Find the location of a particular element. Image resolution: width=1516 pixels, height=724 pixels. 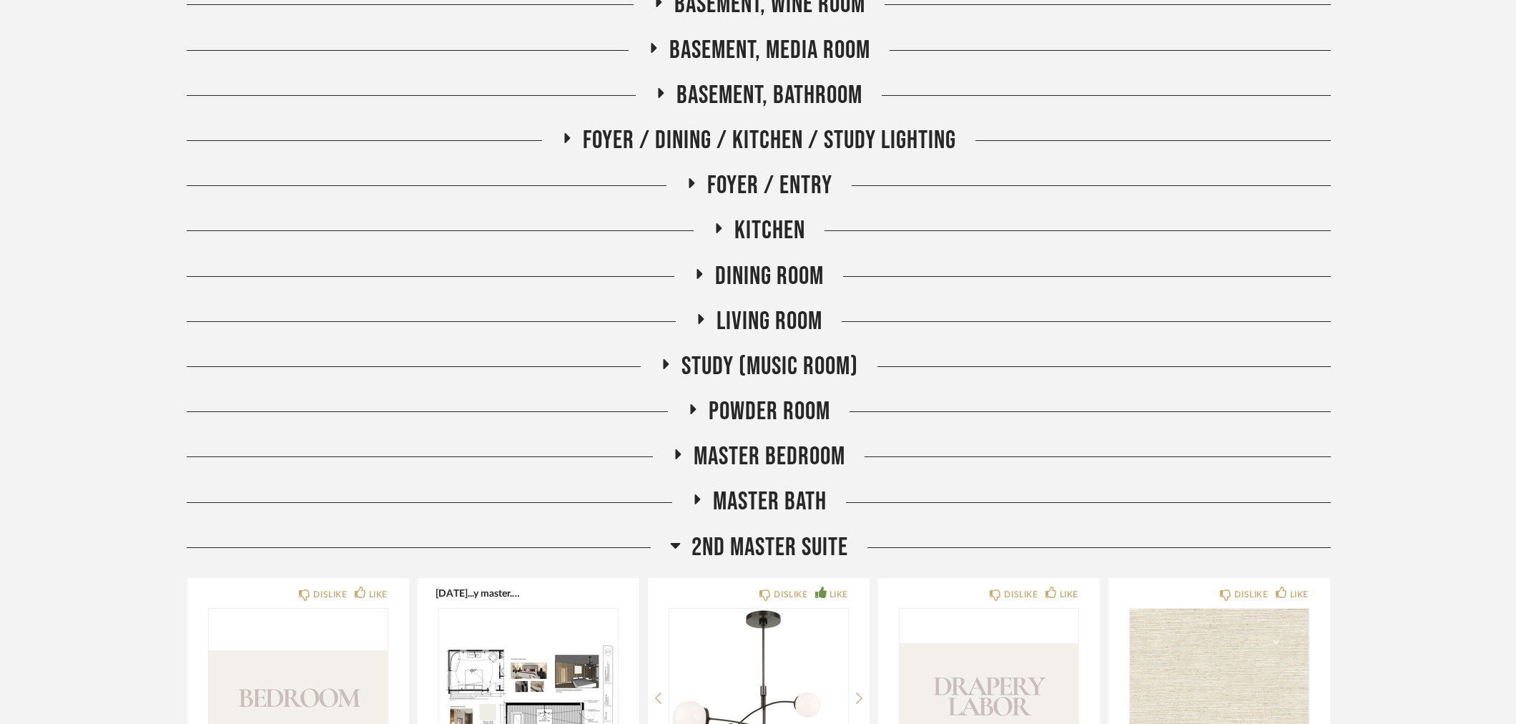

span: Study (Music Room) is located at coordinates (769, 366).